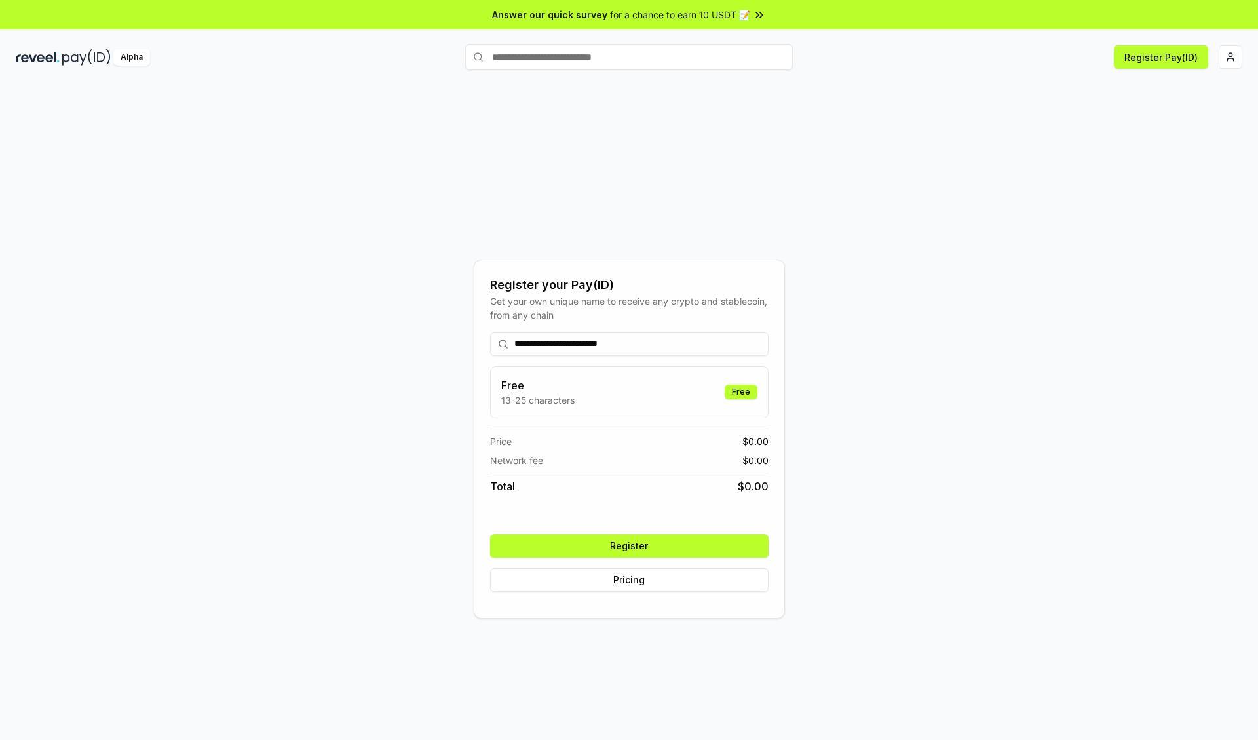 This screenshot has width=1258, height=740. What do you see at coordinates (501, 441) in the screenshot?
I see `span: Price` at bounding box center [501, 441].